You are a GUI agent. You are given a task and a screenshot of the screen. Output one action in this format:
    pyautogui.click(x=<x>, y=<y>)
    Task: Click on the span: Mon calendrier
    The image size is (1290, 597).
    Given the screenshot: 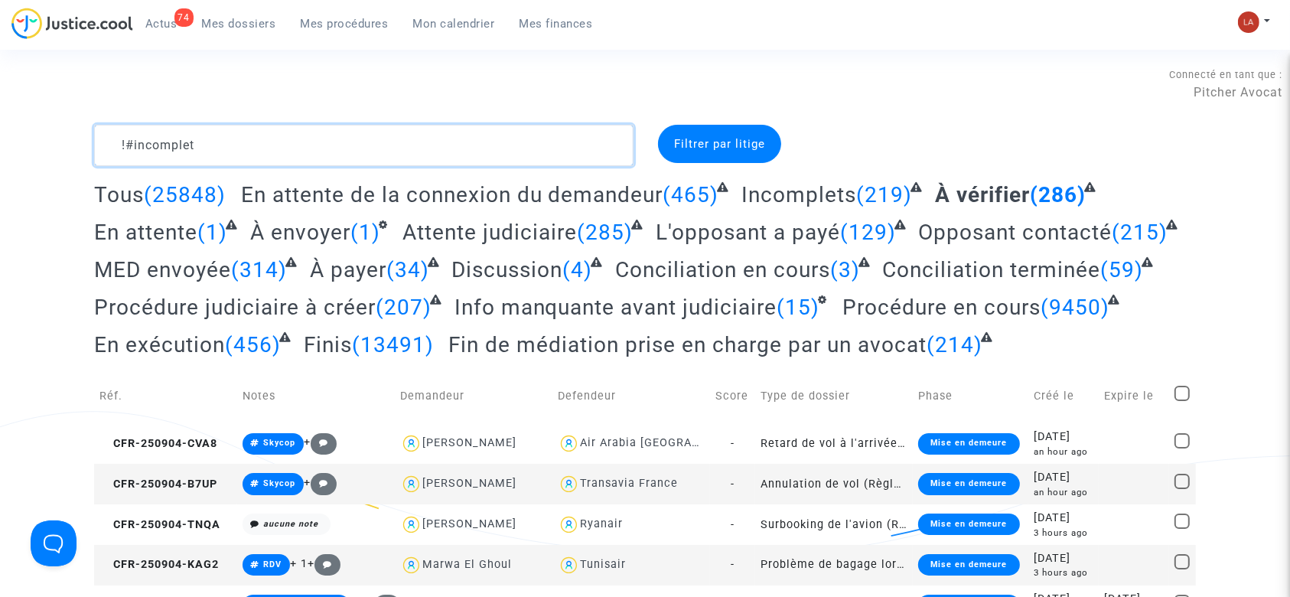 What is the action you would take?
    pyautogui.click(x=454, y=24)
    